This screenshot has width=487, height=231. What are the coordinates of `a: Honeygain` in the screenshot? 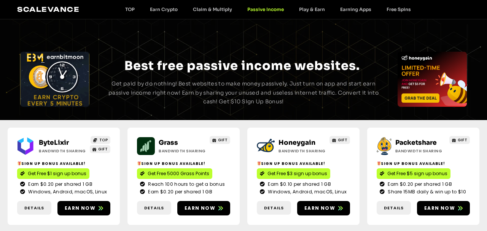 It's located at (297, 143).